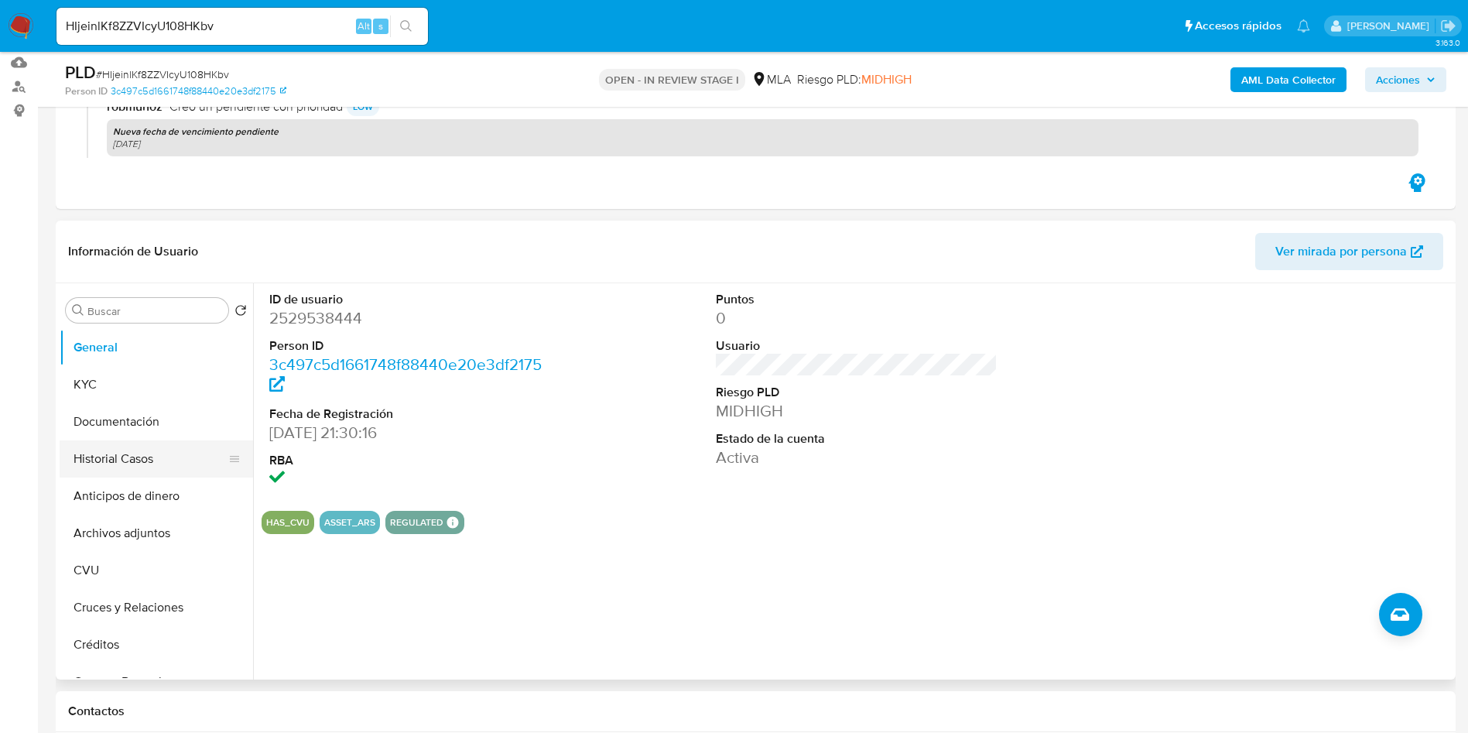 This screenshot has width=1468, height=733. Describe the element at coordinates (856, 439) in the screenshot. I see `dt: Estado de la cuenta` at that location.